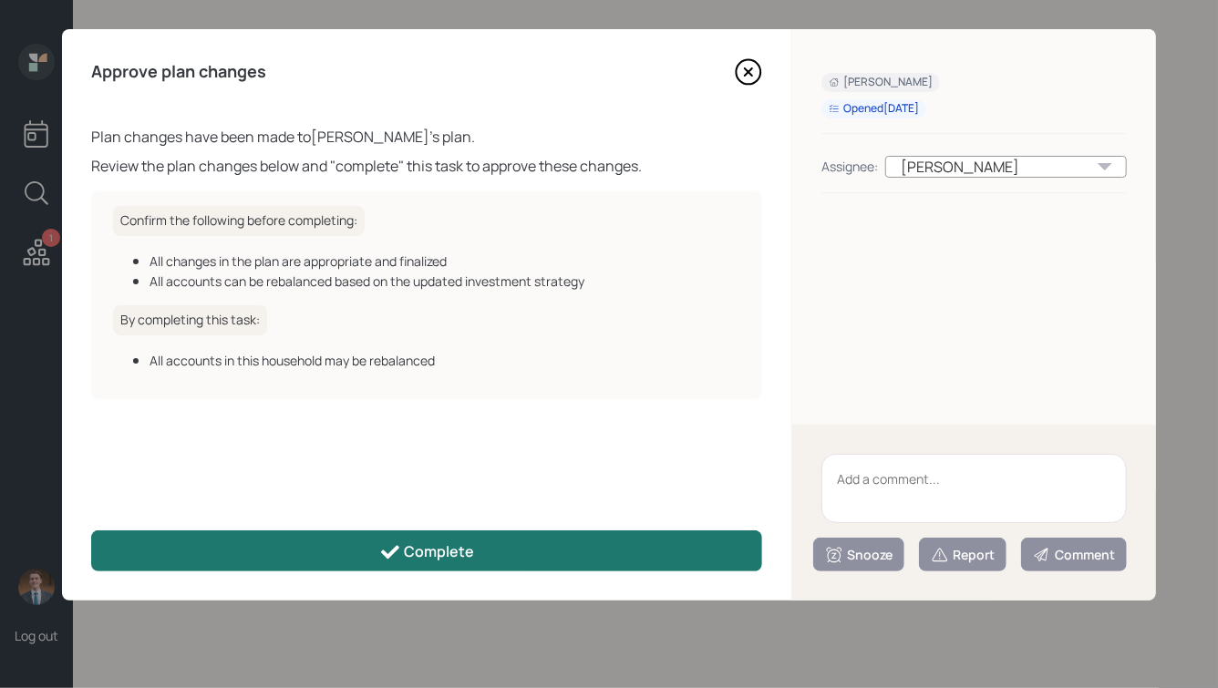 Image resolution: width=1218 pixels, height=688 pixels. I want to click on div: All accounts can be rebalanced based on the updated investment strategy, so click(445, 281).